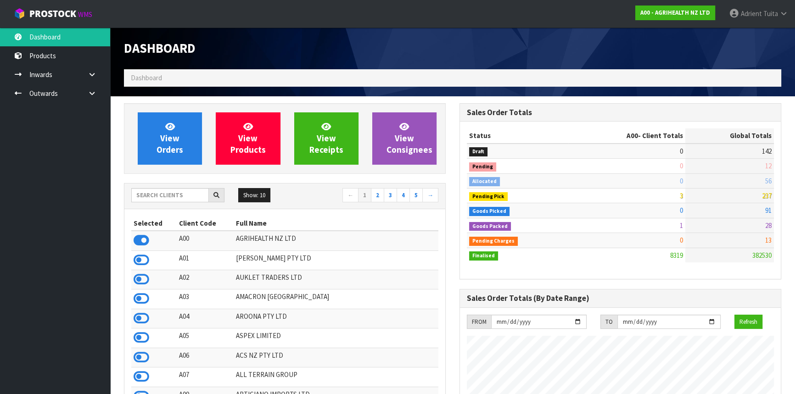 This screenshot has height=394, width=795. What do you see at coordinates (478, 152) in the screenshot?
I see `span: Draft` at bounding box center [478, 152].